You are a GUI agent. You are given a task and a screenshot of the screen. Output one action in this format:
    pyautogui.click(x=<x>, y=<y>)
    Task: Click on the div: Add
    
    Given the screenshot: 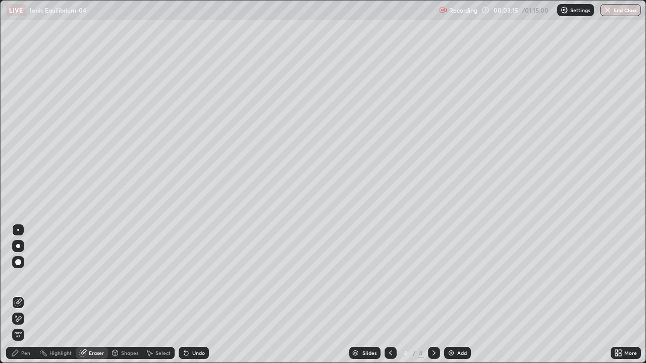 What is the action you would take?
    pyautogui.click(x=462, y=353)
    